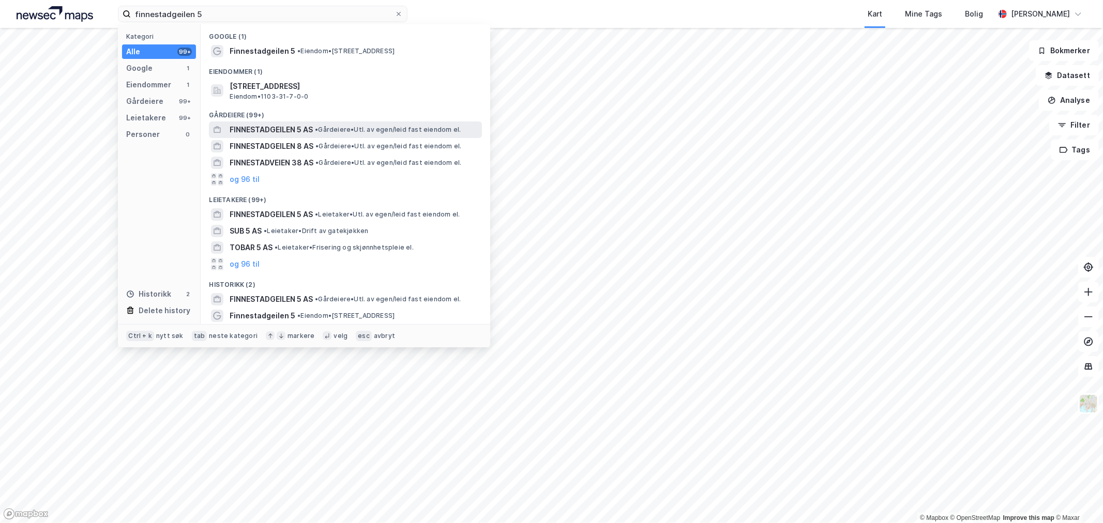 This screenshot has width=1103, height=523. Describe the element at coordinates (55, 14) in the screenshot. I see `img: logo.a4113a55bc3d86da70a041830d287a7e.svg` at that location.